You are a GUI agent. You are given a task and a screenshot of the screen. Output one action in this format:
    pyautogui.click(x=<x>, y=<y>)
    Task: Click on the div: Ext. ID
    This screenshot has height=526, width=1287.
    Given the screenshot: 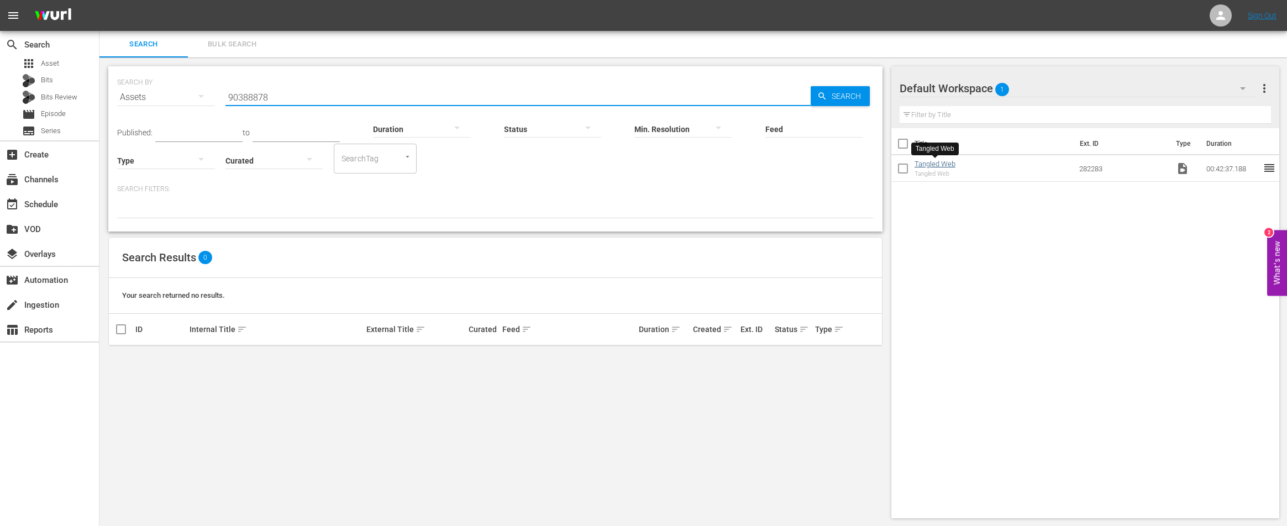 What is the action you would take?
    pyautogui.click(x=756, y=329)
    